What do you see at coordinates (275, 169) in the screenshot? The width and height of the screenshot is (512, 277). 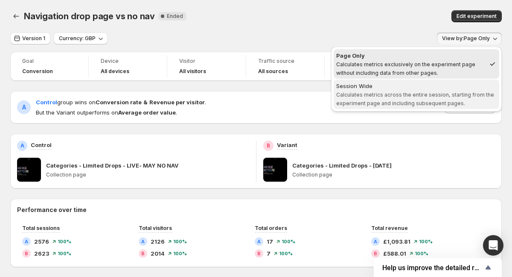 I see `img: Categories - Limited Drops - 11JUL25` at bounding box center [275, 169].